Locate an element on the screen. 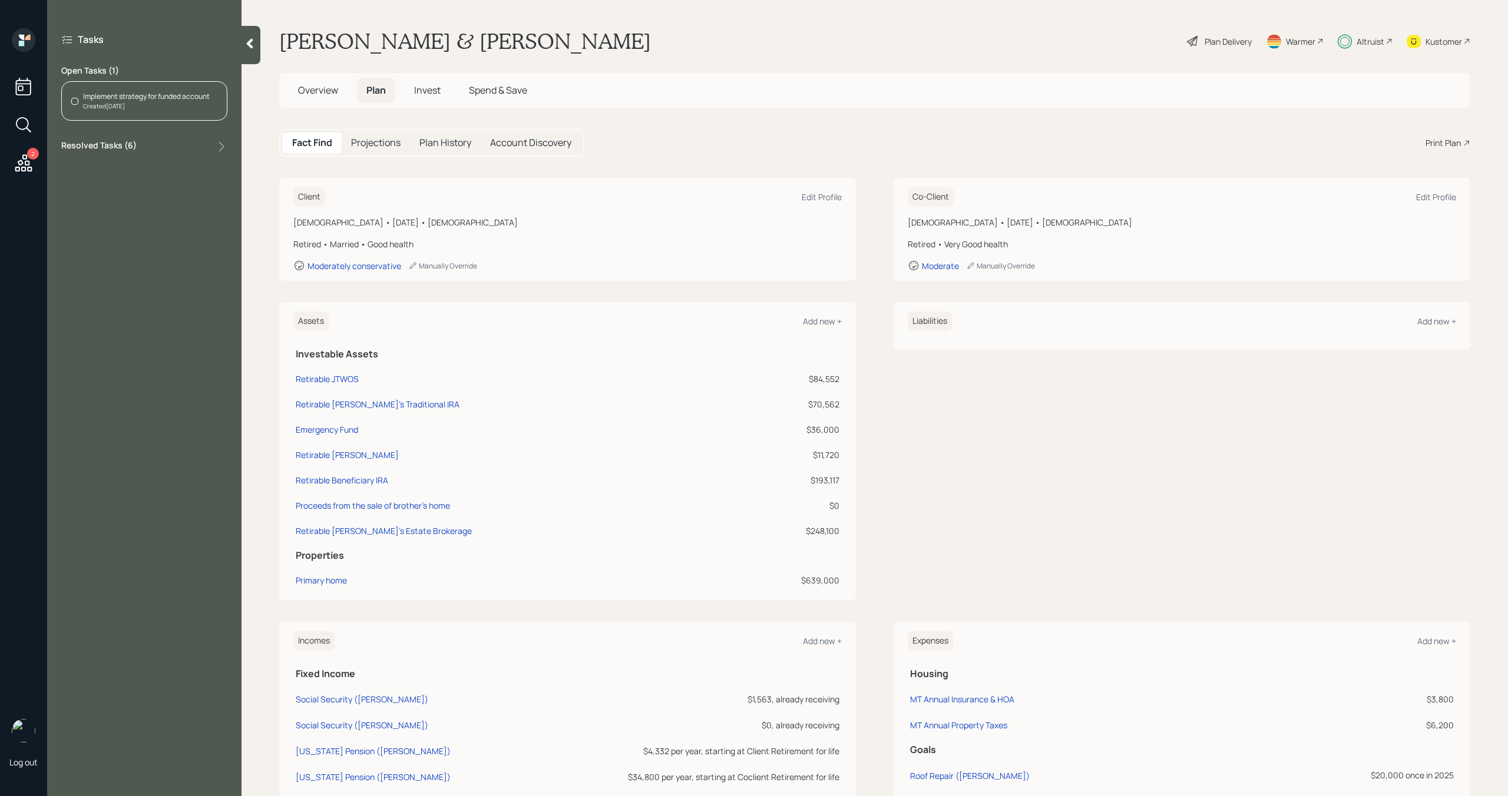 The height and width of the screenshot is (796, 1508). div: $1,563, already receiving is located at coordinates (696, 699).